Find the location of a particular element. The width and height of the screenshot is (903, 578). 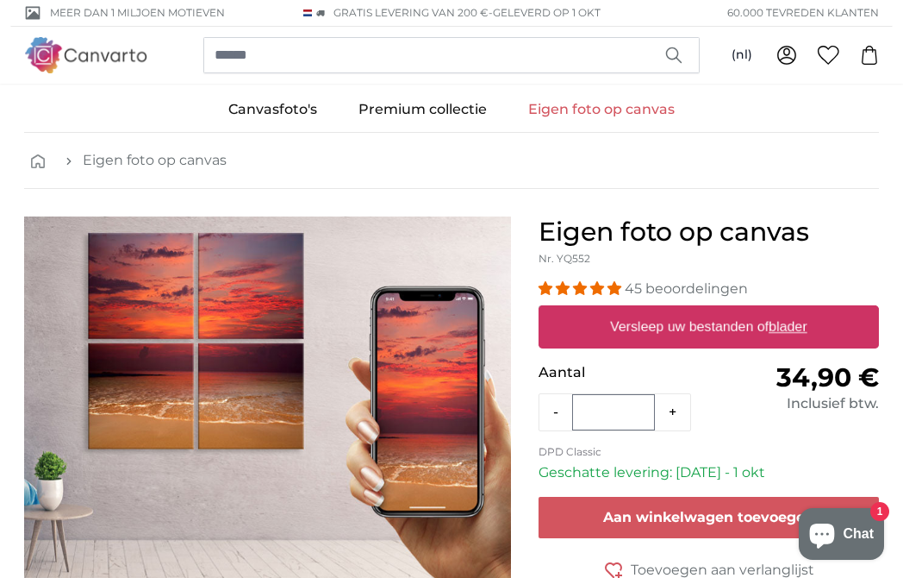

label: Versleep uw bestanden of is located at coordinates (709, 327).